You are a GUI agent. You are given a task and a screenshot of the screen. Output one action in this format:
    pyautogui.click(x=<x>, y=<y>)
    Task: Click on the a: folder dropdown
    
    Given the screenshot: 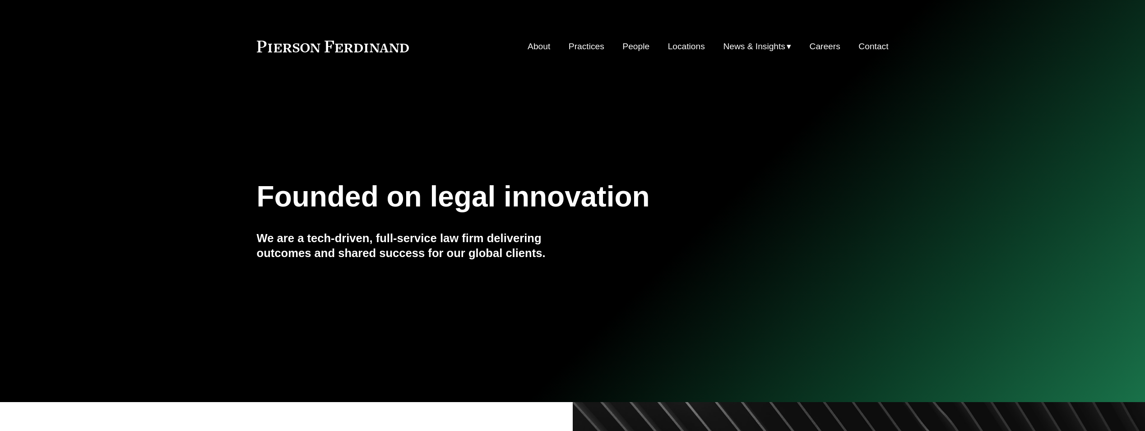 What is the action you would take?
    pyautogui.click(x=757, y=46)
    